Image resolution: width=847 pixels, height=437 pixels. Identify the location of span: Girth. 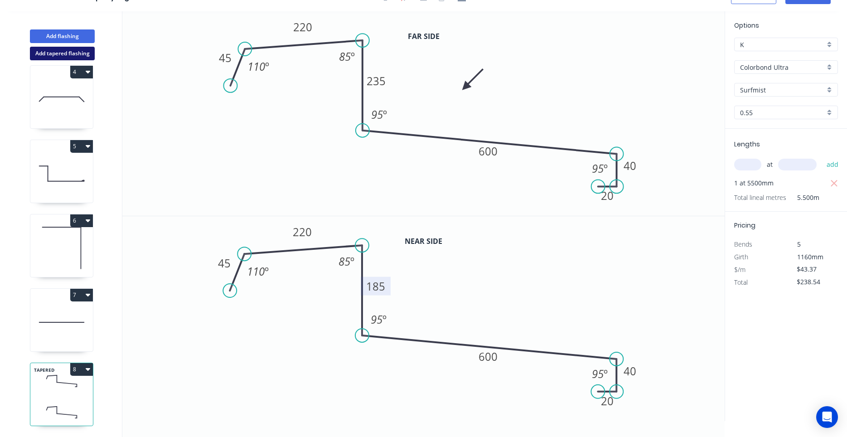
(741, 256).